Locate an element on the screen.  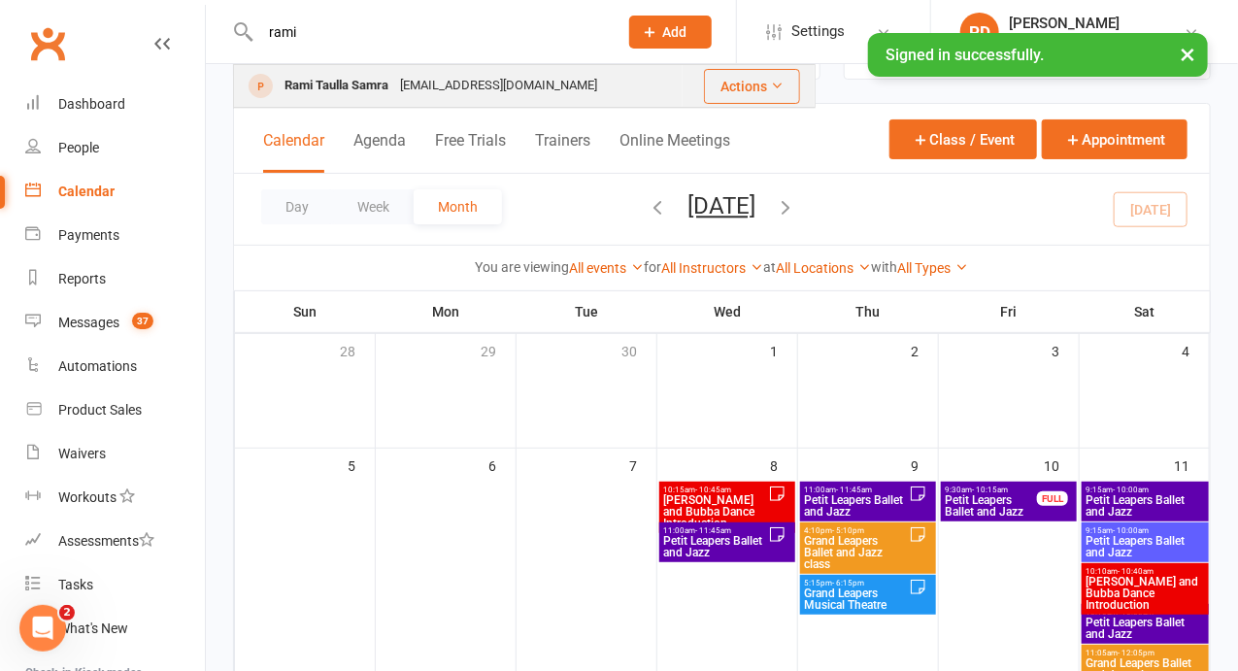
a: All Locations is located at coordinates (824, 268).